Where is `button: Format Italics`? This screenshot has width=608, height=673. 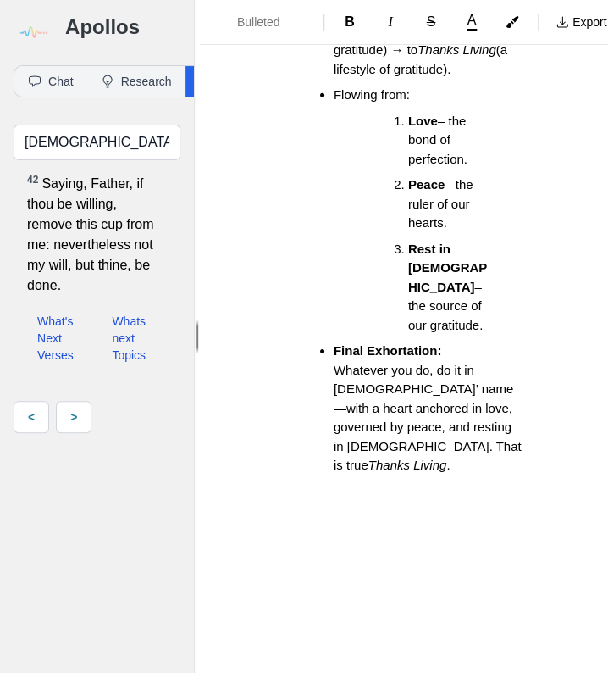
button: Format Italics is located at coordinates (391, 22).